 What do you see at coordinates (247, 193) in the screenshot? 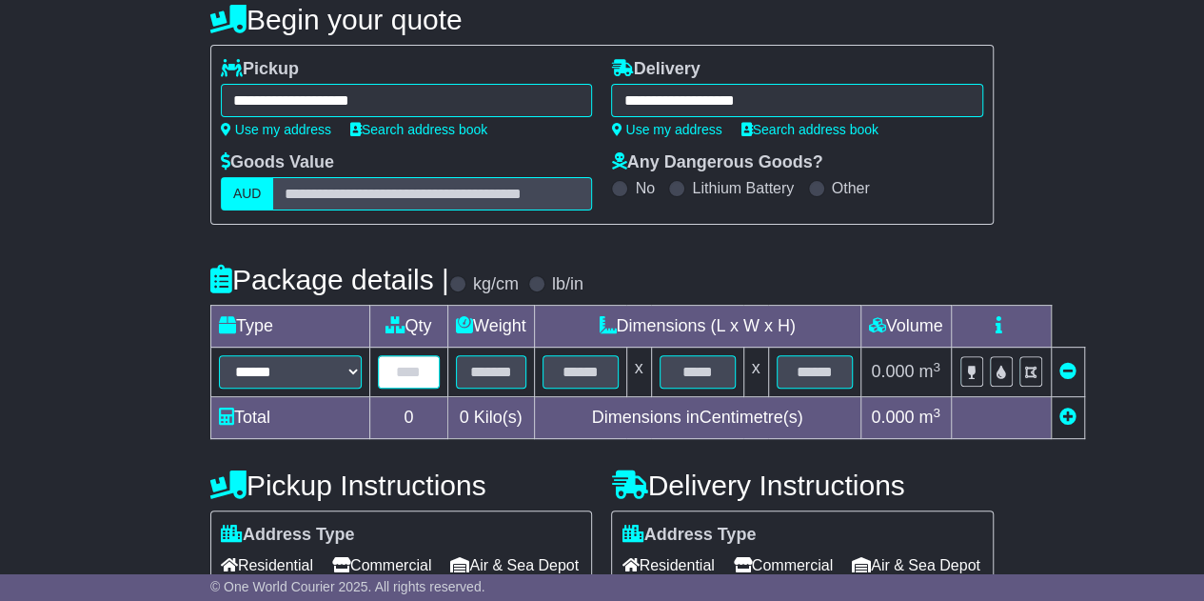
I see `label: AUD` at bounding box center [247, 193].